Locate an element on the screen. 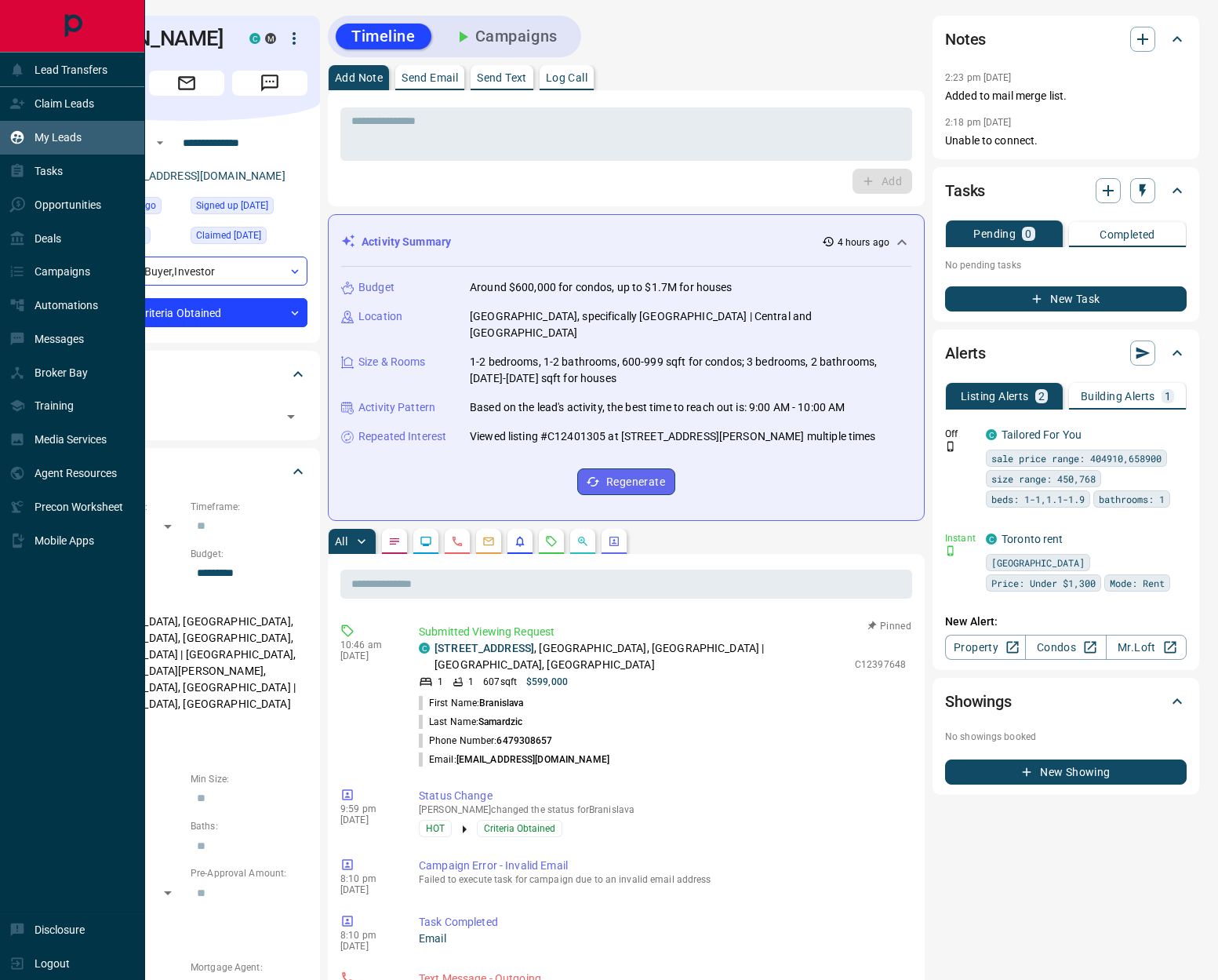 This screenshot has width=1218, height=980. button: Pinned is located at coordinates (890, 626).